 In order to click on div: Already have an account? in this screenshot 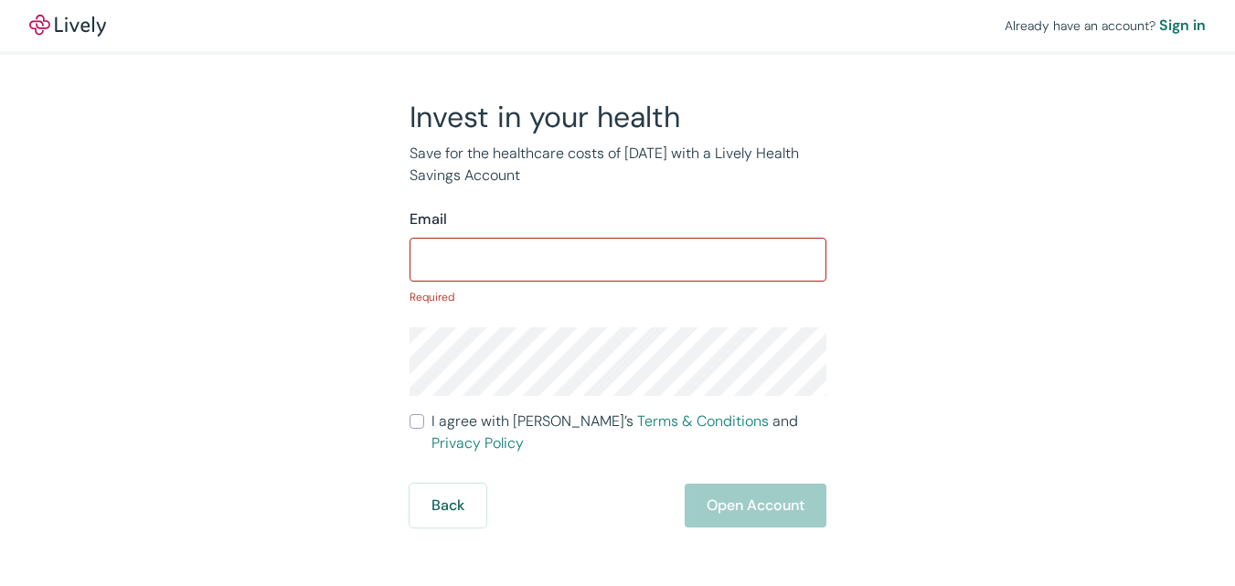, I will do `click(1105, 26)`.